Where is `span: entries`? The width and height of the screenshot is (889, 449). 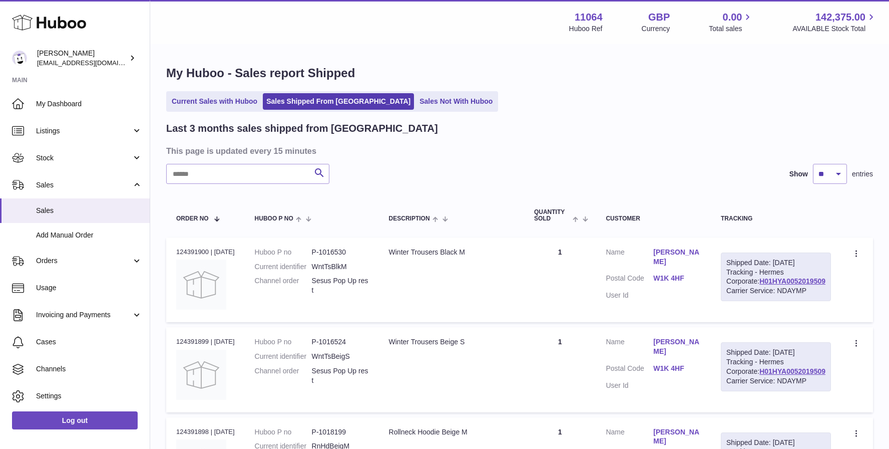 span: entries is located at coordinates (863, 174).